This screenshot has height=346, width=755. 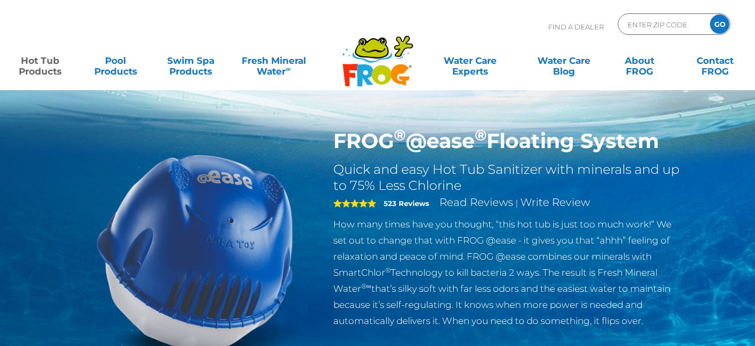 I want to click on img: Frog Products Logo, so click(x=378, y=54).